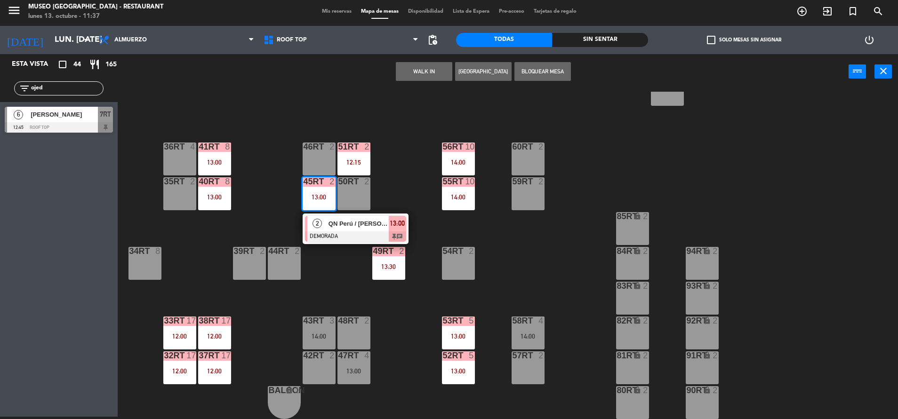 Image resolution: width=898 pixels, height=419 pixels. Describe the element at coordinates (617, 391) in the screenshot. I see `div: 80RT` at that location.